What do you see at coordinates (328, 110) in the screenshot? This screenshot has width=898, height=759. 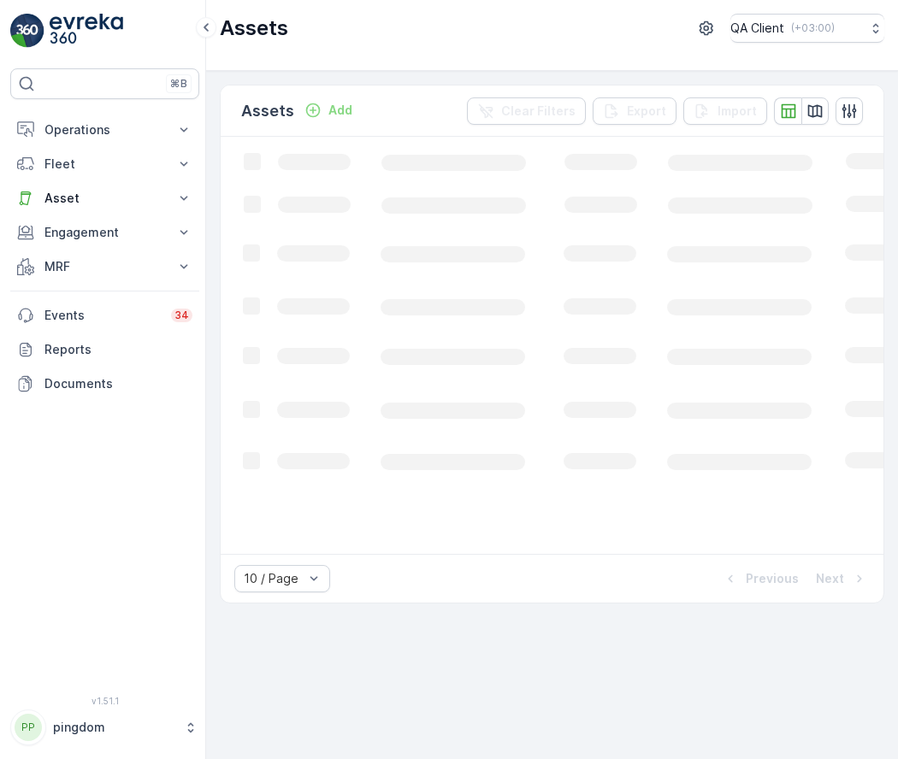 I see `button: Add` at bounding box center [328, 110].